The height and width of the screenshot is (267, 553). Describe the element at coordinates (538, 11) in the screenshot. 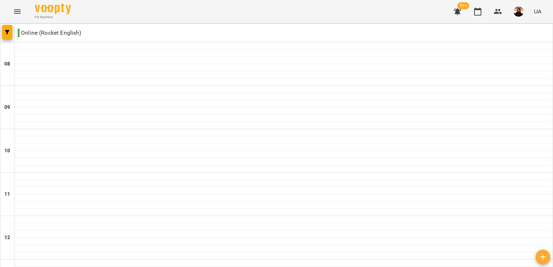

I see `button: UA` at that location.